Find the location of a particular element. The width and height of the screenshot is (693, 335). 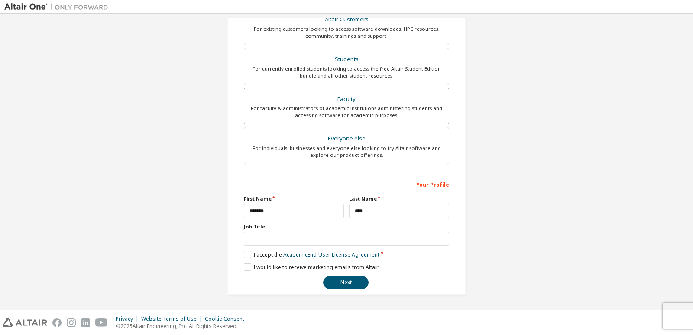

div: For existing customers looking to access software downloads, HPC resources, community, trainings ... is located at coordinates (347, 32).